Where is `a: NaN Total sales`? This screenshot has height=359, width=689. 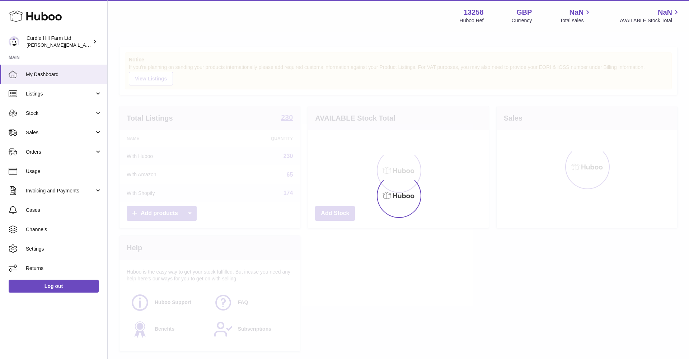 a: NaN Total sales is located at coordinates (576, 16).